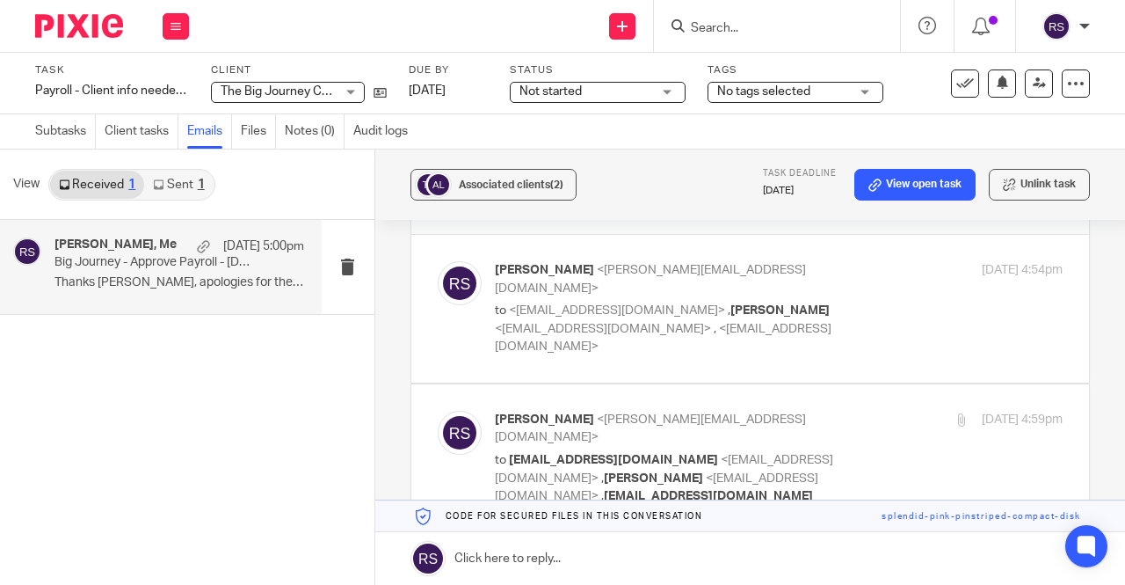 Image resolution: width=1125 pixels, height=585 pixels. I want to click on span: (2), so click(557, 185).